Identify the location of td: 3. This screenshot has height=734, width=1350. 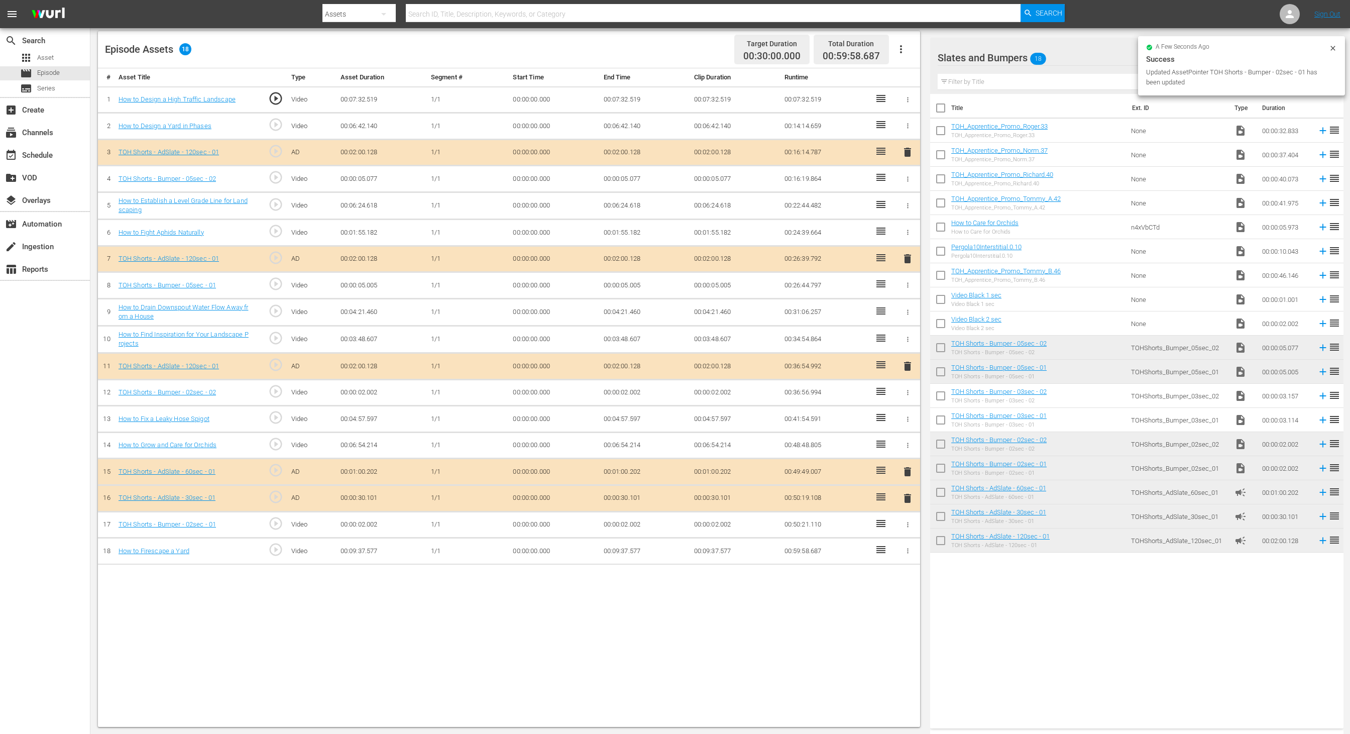
(106, 152).